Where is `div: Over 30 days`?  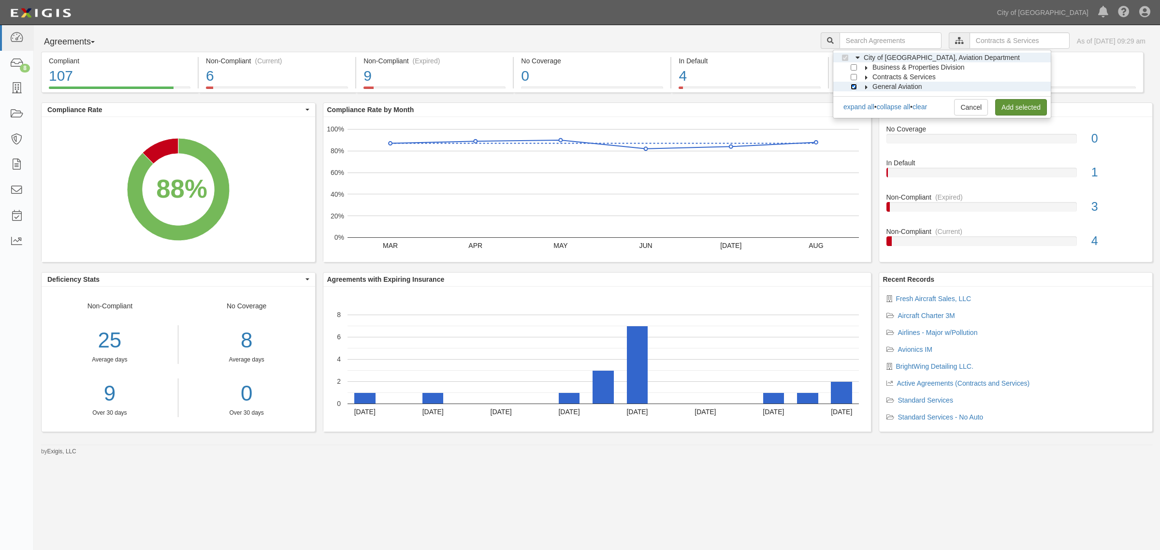 div: Over 30 days is located at coordinates (110, 413).